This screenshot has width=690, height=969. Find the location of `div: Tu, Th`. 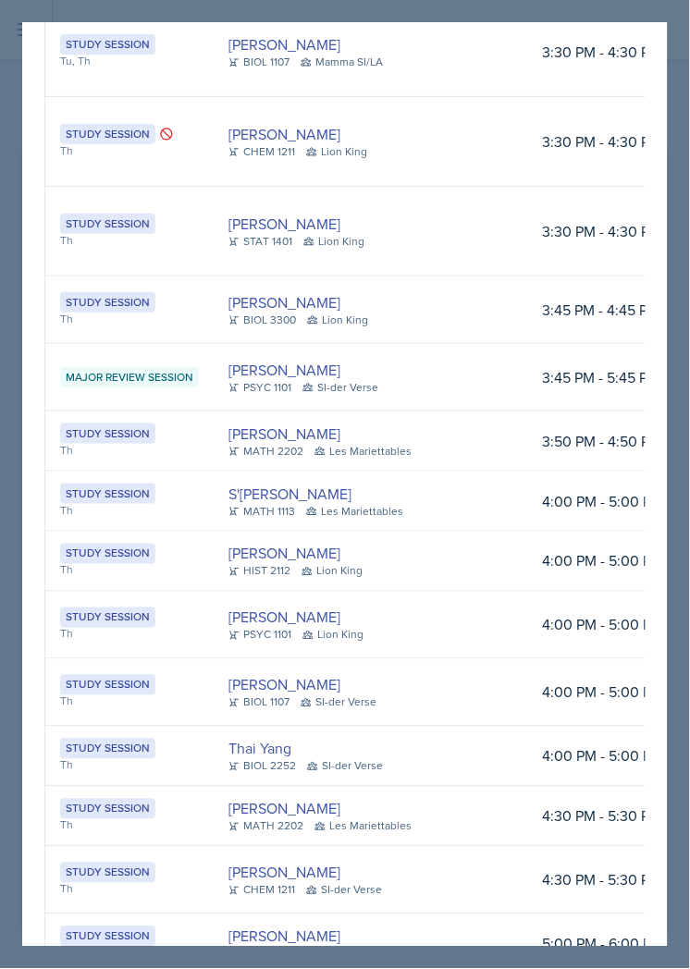

div: Tu, Th is located at coordinates (129, 61).